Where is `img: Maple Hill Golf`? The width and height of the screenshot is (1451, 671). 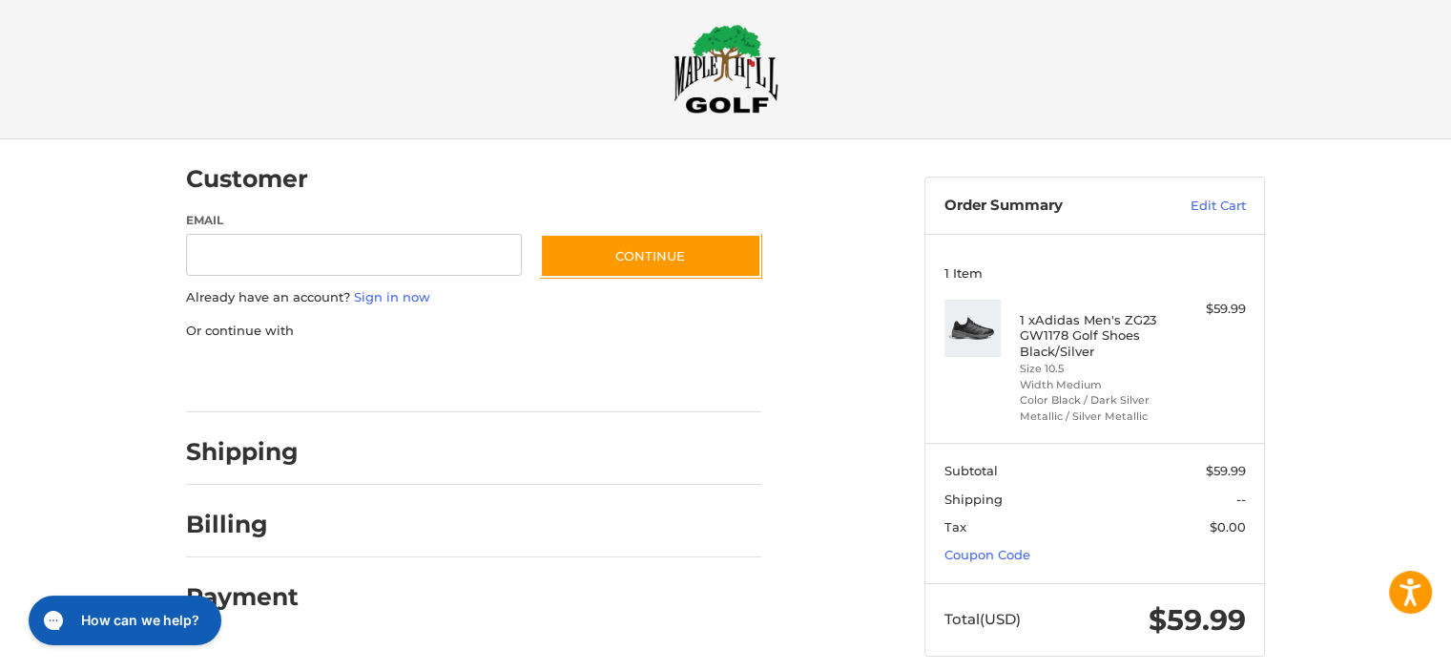 img: Maple Hill Golf is located at coordinates (726, 69).